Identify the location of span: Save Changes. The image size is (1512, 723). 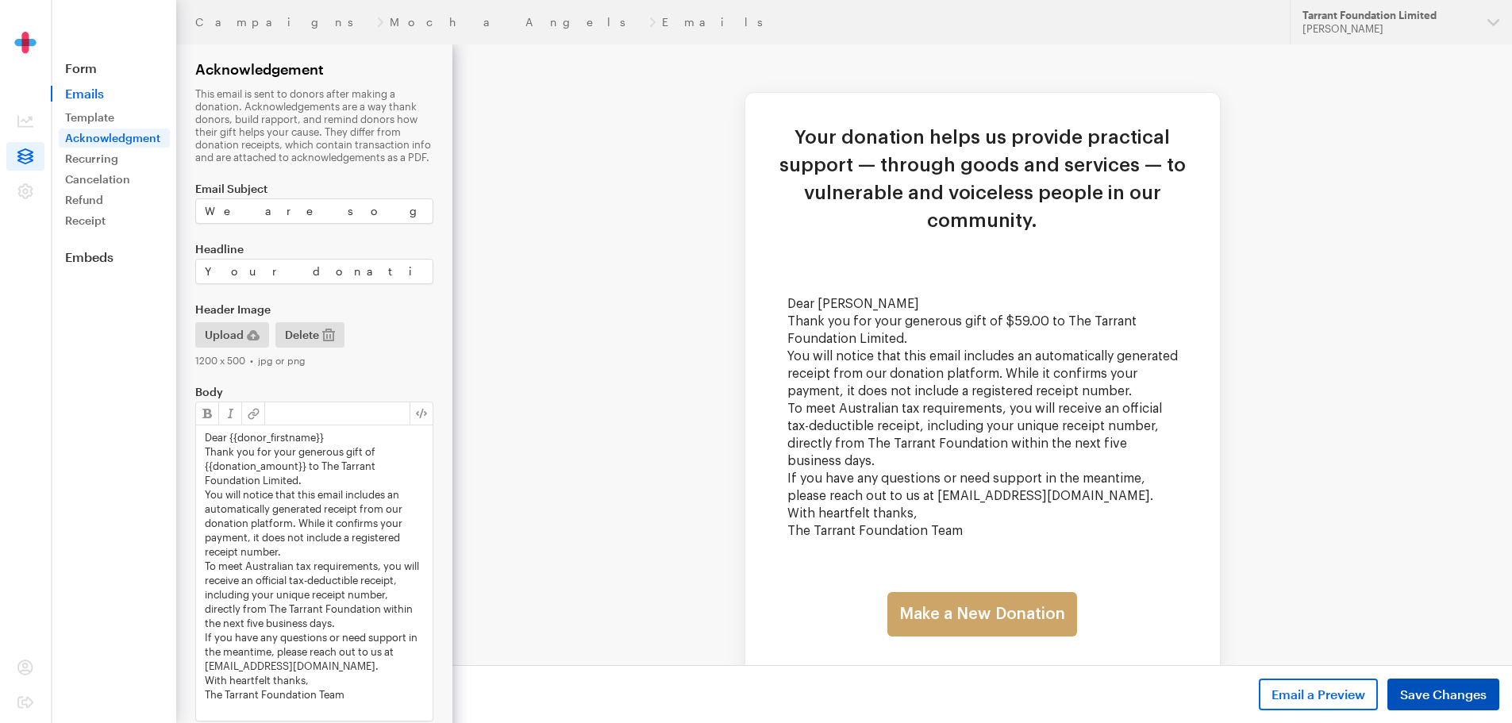
(1443, 695).